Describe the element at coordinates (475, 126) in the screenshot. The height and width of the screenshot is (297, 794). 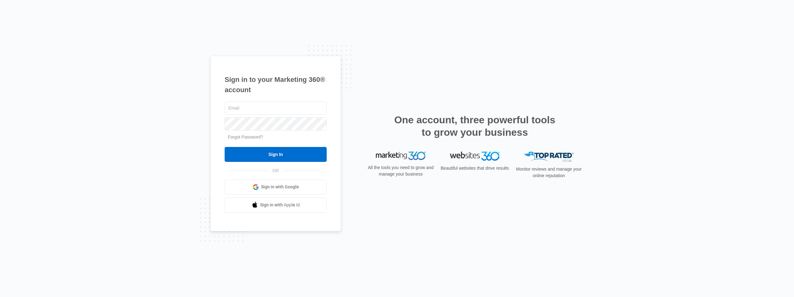
I see `h2: One account, three powerful tools to grow your business` at that location.